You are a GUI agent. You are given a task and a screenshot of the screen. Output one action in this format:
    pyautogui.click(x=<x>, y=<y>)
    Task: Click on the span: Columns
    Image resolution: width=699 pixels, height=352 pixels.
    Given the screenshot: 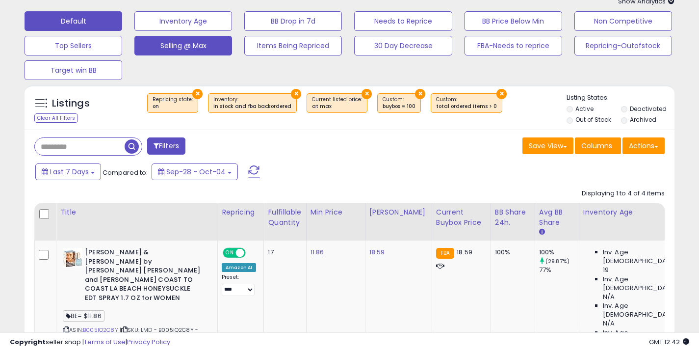 What is the action you would take?
    pyautogui.click(x=597, y=146)
    